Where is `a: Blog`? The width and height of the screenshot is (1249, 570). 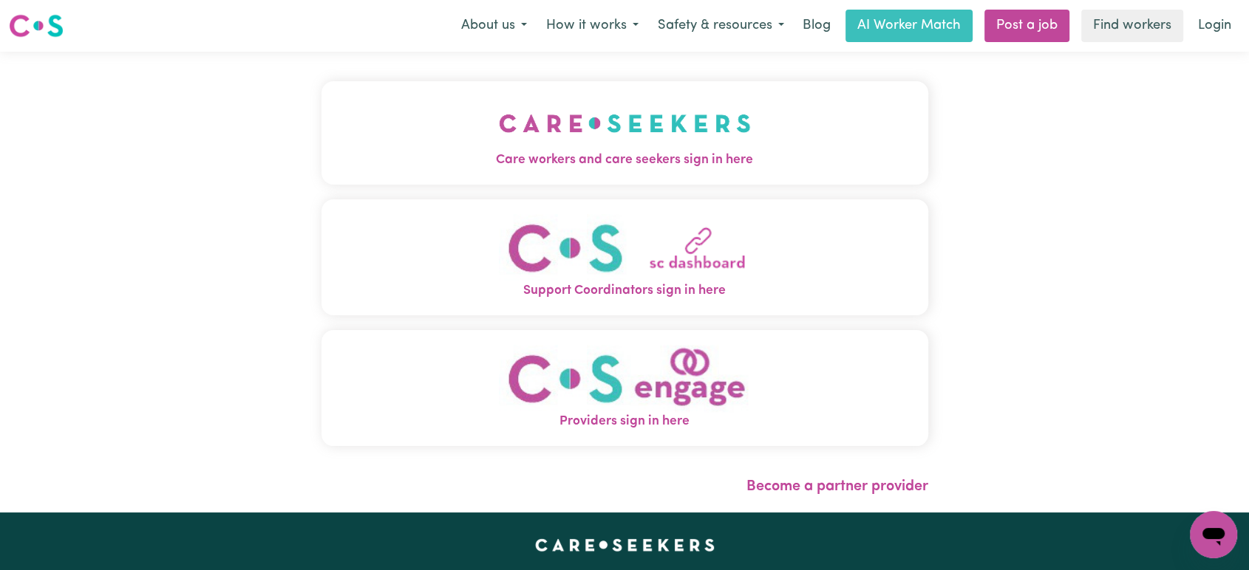
a: Blog is located at coordinates (816, 26).